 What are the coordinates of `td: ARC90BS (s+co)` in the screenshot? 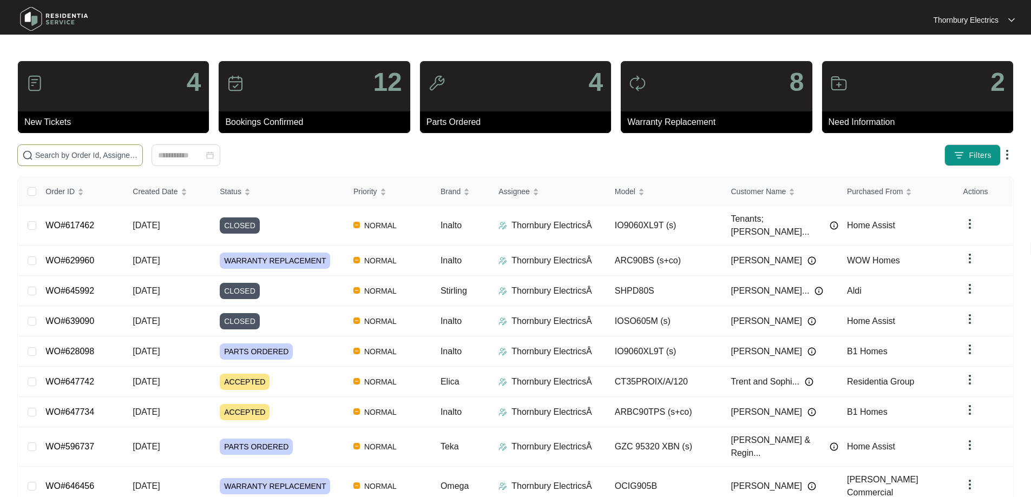 It's located at (664, 261).